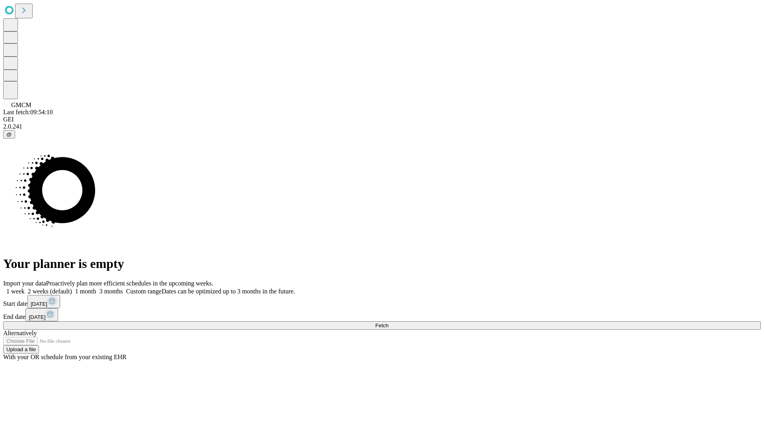 Image resolution: width=764 pixels, height=430 pixels. What do you see at coordinates (382, 119) in the screenshot?
I see `div: GEI` at bounding box center [382, 119].